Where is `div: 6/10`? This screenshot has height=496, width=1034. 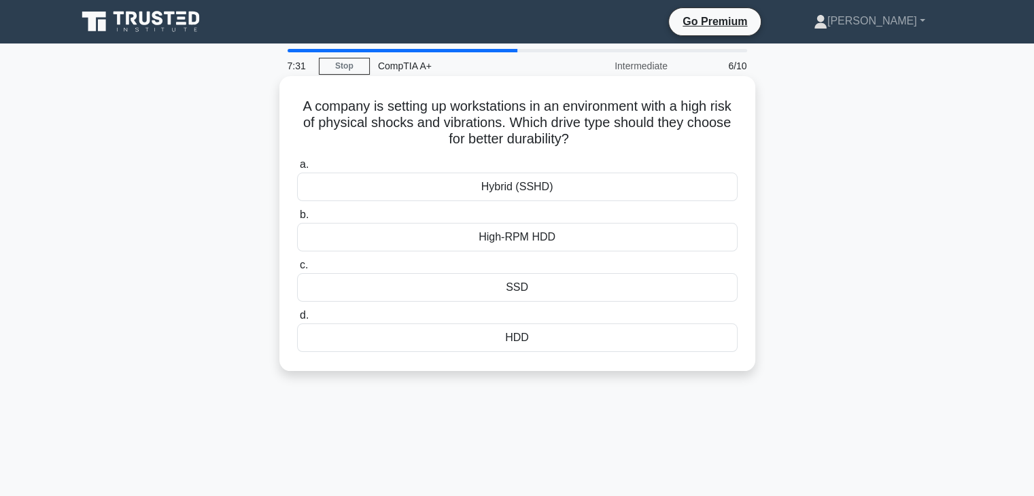 div: 6/10 is located at coordinates (715, 66).